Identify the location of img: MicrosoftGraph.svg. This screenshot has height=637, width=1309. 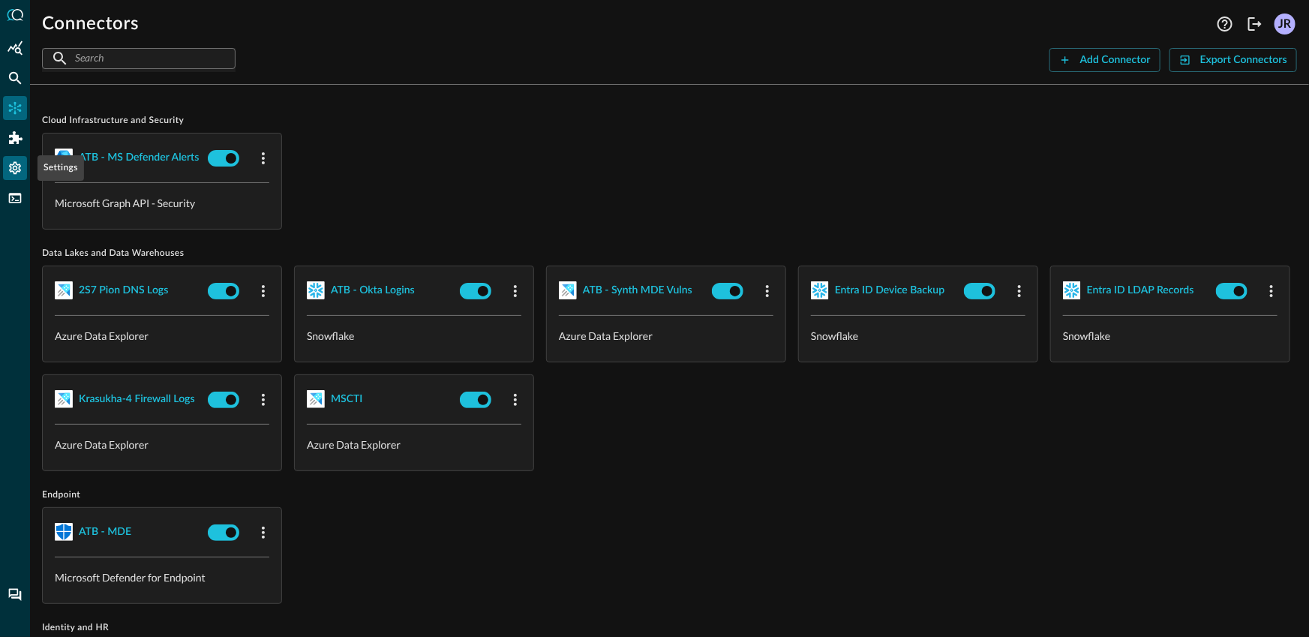
(64, 158).